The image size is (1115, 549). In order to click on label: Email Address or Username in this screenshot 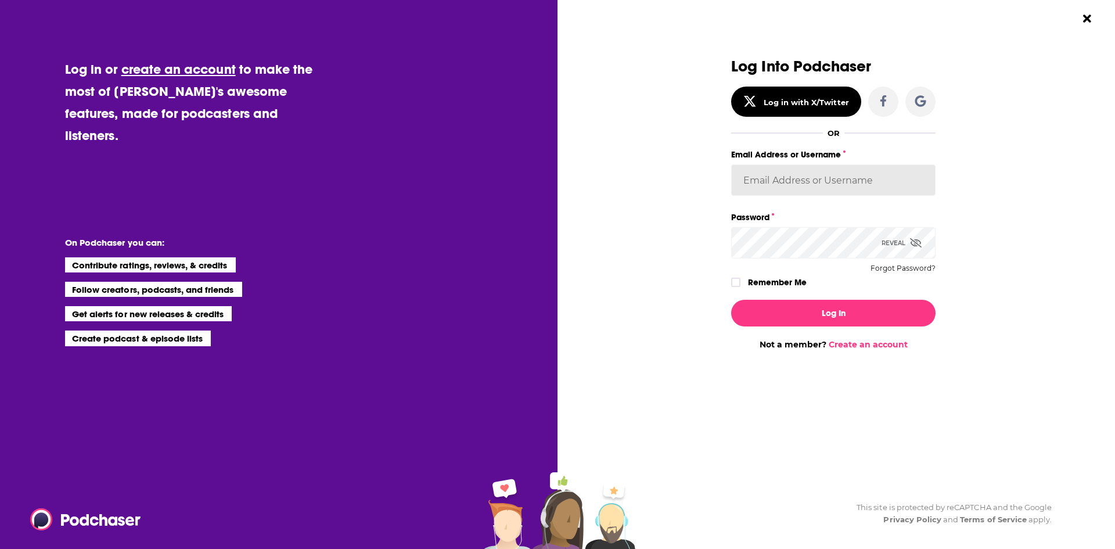, I will do `click(833, 154)`.